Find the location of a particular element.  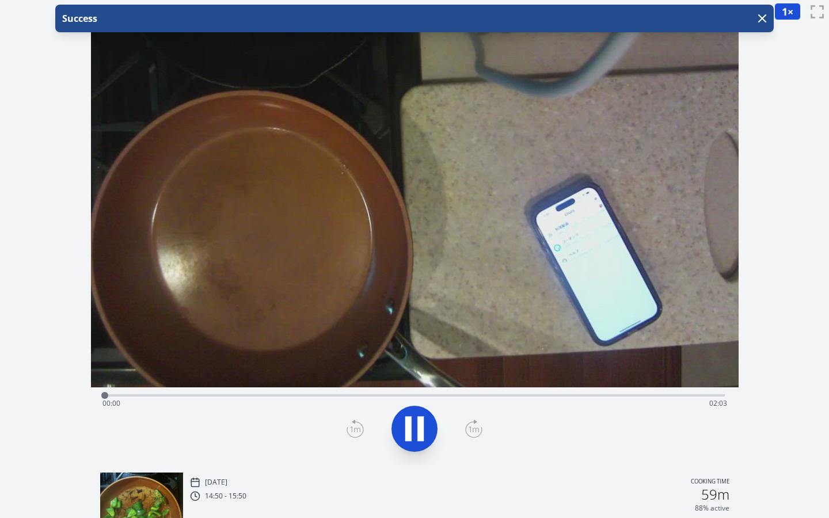

h2: 59m is located at coordinates (715, 494).